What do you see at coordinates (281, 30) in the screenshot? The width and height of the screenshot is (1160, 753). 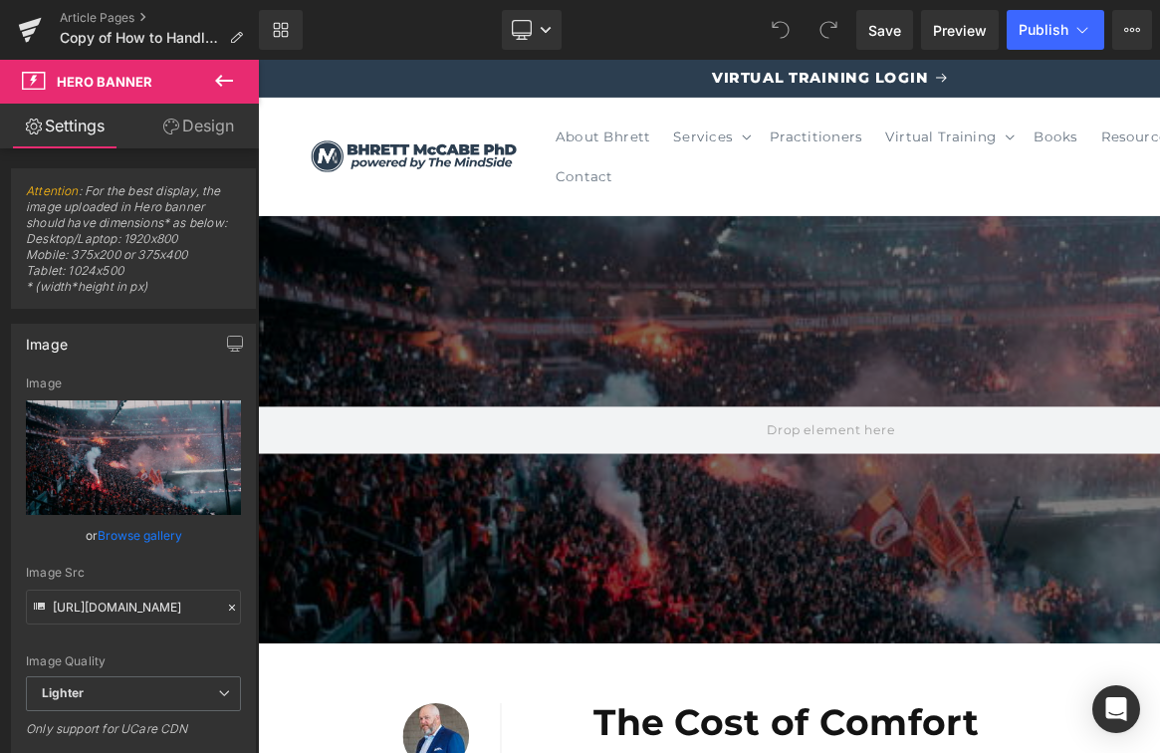 I see `a: New Library` at bounding box center [281, 30].